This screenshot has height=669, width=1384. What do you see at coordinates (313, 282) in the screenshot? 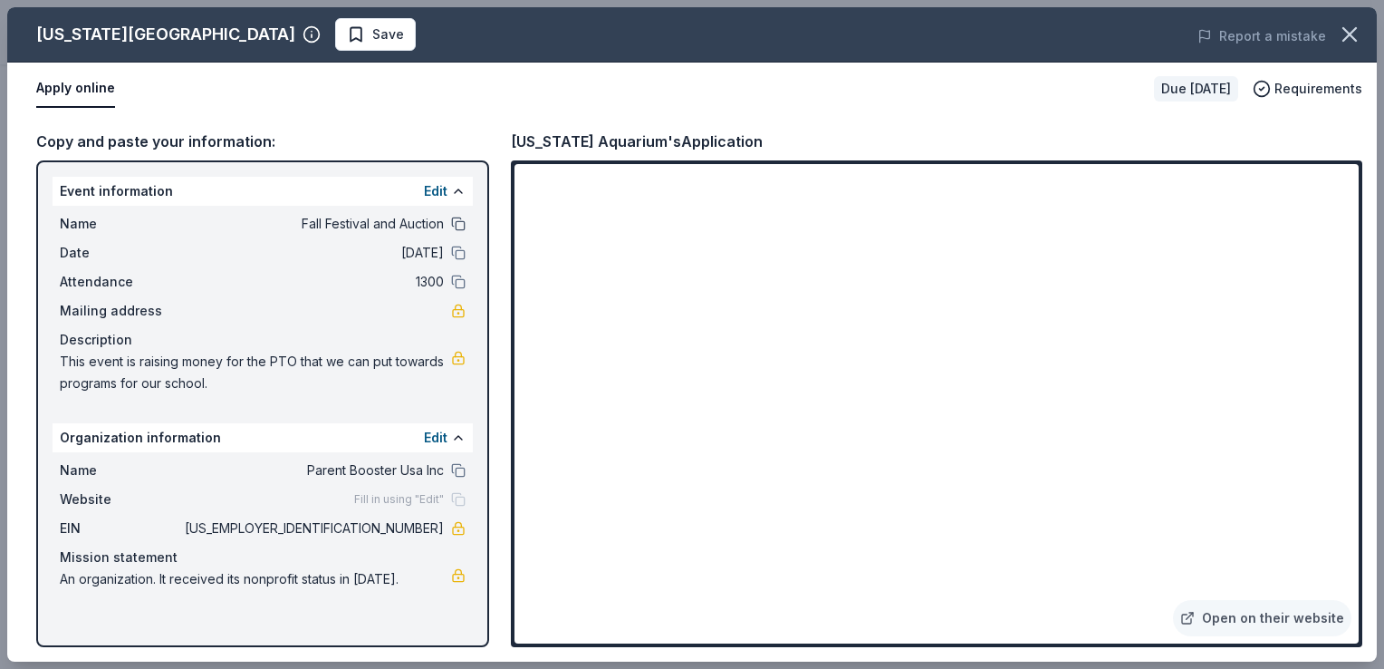
I see `span: 1300` at bounding box center [313, 282].